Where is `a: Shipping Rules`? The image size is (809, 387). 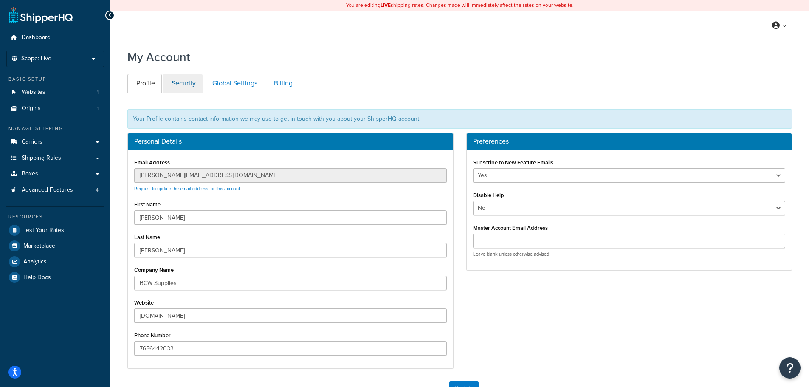
a: Shipping Rules is located at coordinates (55, 158).